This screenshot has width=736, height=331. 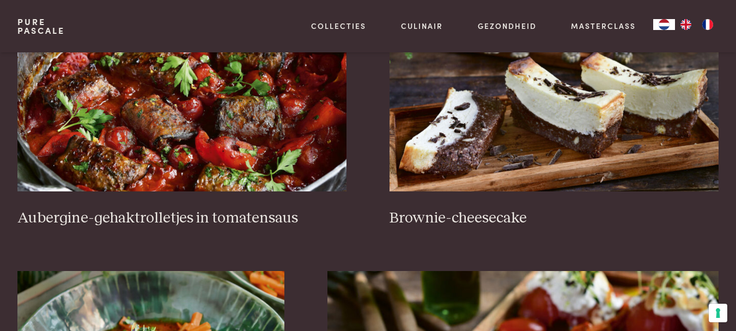 What do you see at coordinates (338, 26) in the screenshot?
I see `a: Collecties` at bounding box center [338, 26].